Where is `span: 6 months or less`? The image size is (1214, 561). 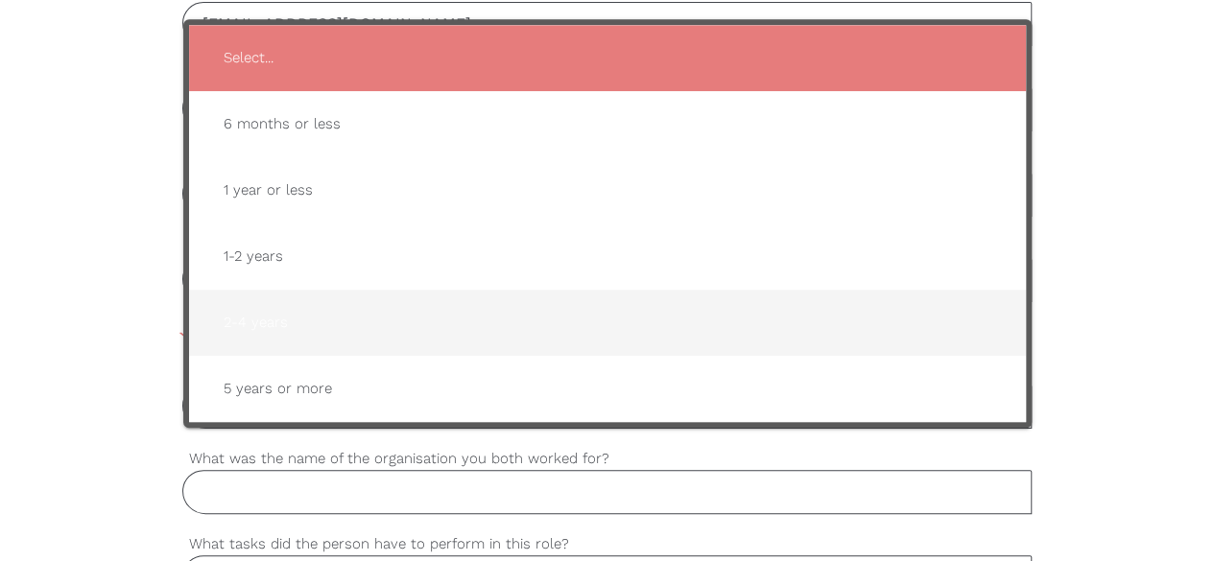 span: 6 months or less is located at coordinates (607, 124).